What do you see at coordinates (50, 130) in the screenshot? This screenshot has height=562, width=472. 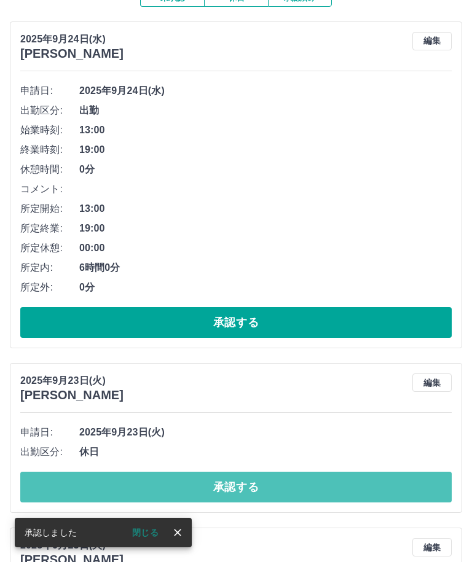 I see `span: 始業時刻:` at bounding box center [50, 130].